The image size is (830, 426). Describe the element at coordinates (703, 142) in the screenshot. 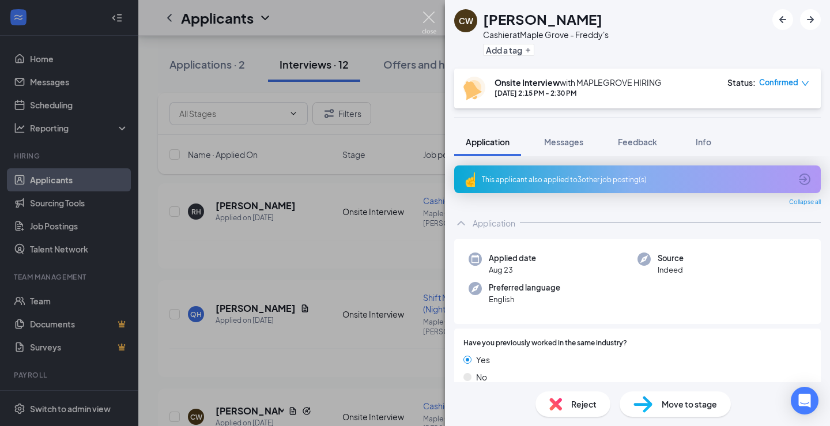

I see `span: Info` at that location.